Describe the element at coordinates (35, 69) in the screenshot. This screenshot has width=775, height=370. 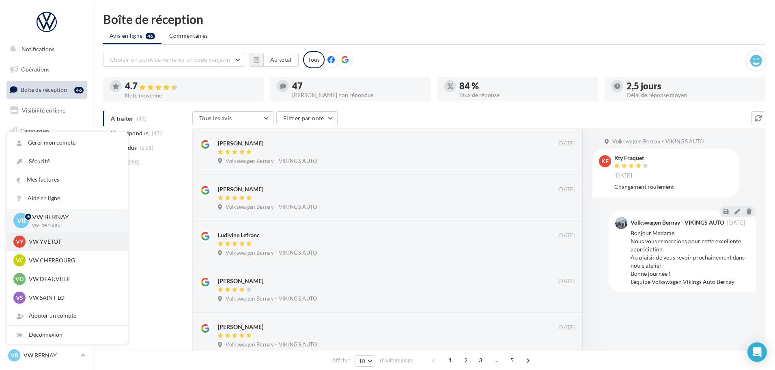
I see `span: Opérations` at that location.